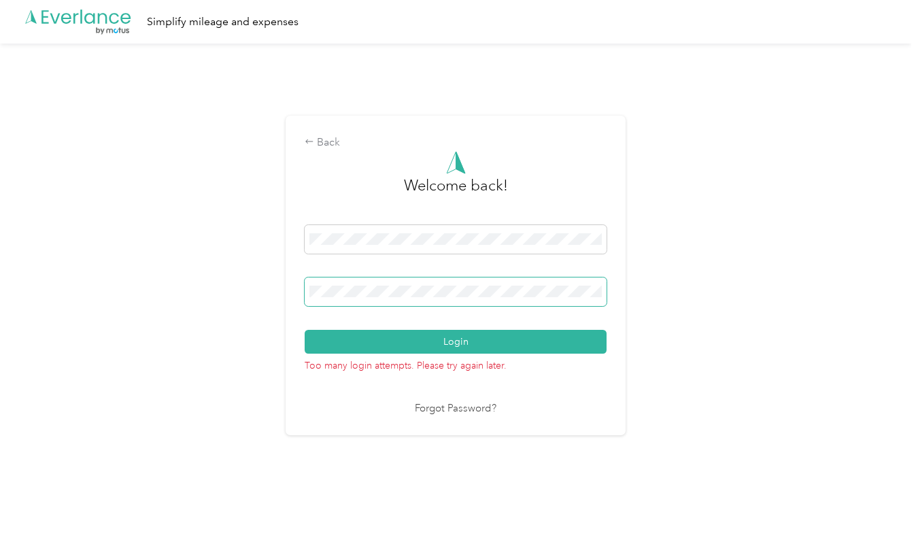  What do you see at coordinates (456, 193) in the screenshot?
I see `h3: greeting` at bounding box center [456, 193].